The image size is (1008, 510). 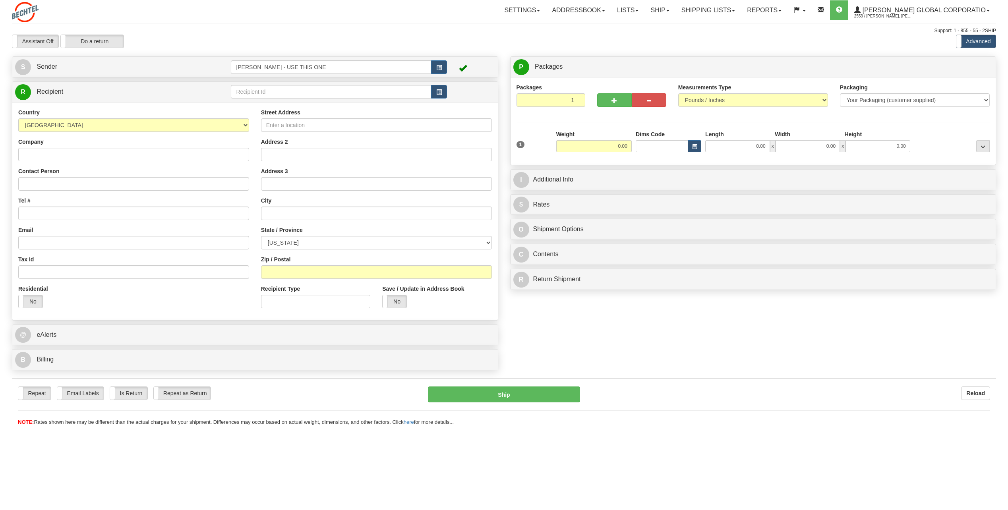 I want to click on a: Shipping lists, so click(x=708, y=10).